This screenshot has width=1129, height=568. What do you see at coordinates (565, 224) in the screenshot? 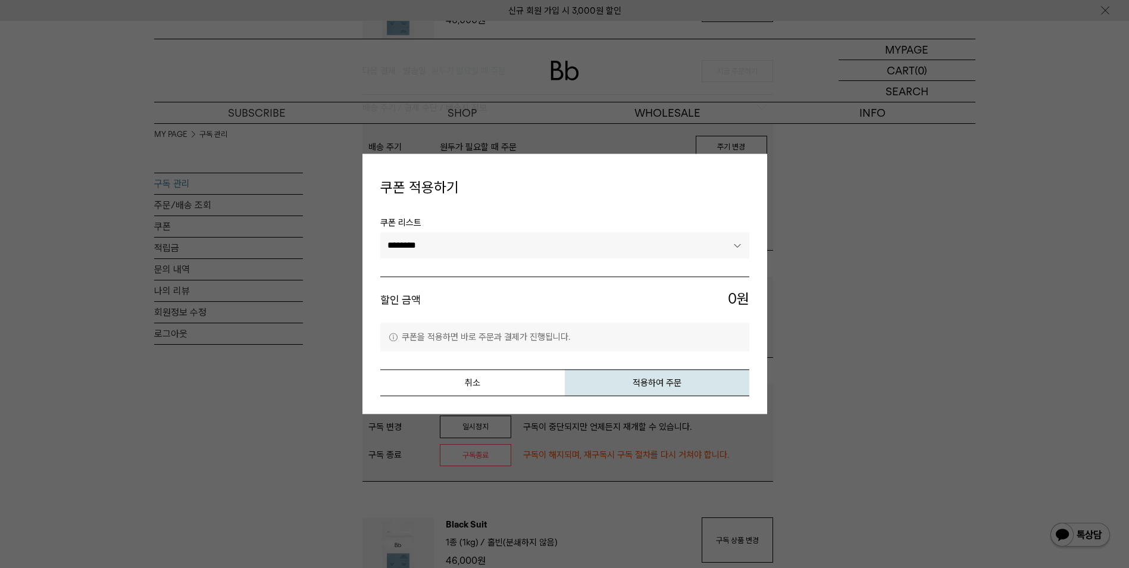
I see `span: 쿠폰 리스트` at bounding box center [565, 224].